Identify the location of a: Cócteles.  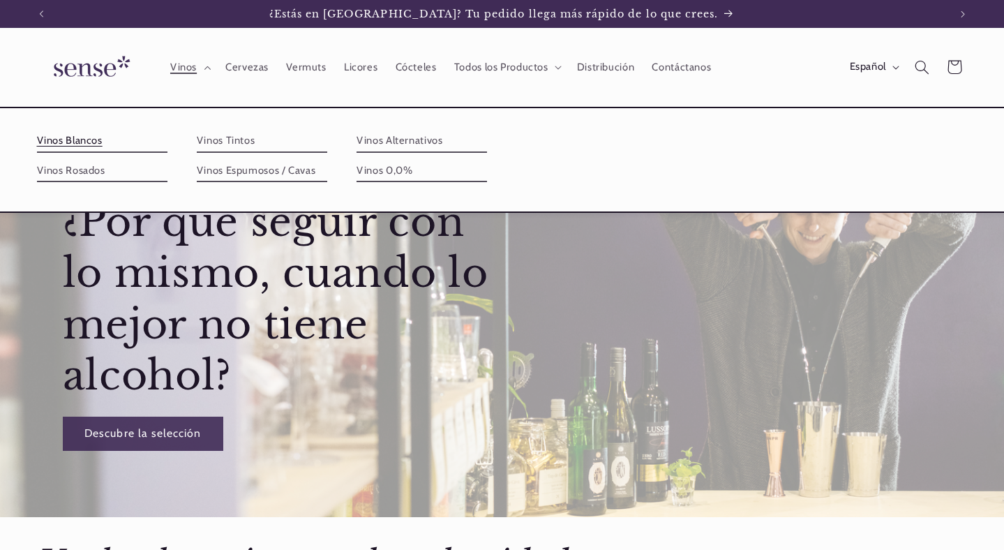
(416, 67).